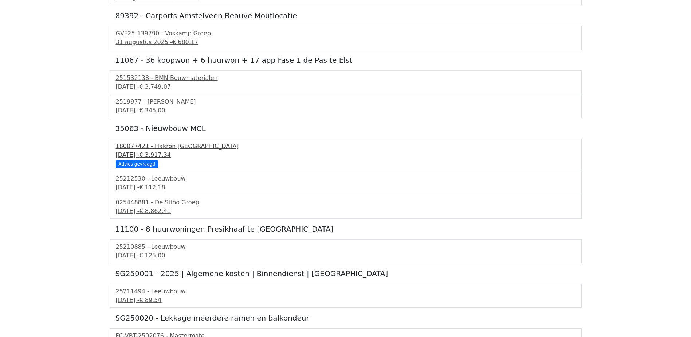  Describe the element at coordinates (185, 42) in the screenshot. I see `span: € 680,17` at that location.